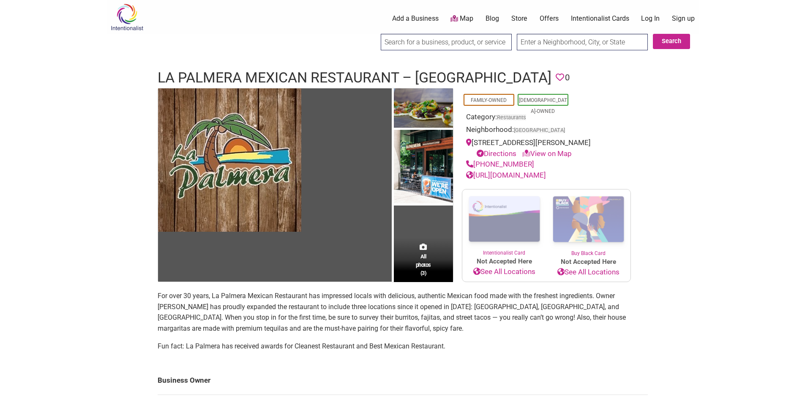 This screenshot has height=403, width=805. Describe the element at coordinates (650, 19) in the screenshot. I see `a: Log In` at that location.